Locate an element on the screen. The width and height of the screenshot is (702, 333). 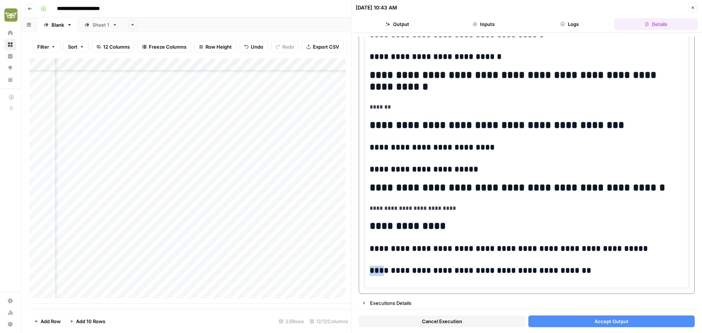
span: Redo is located at coordinates (288, 47).